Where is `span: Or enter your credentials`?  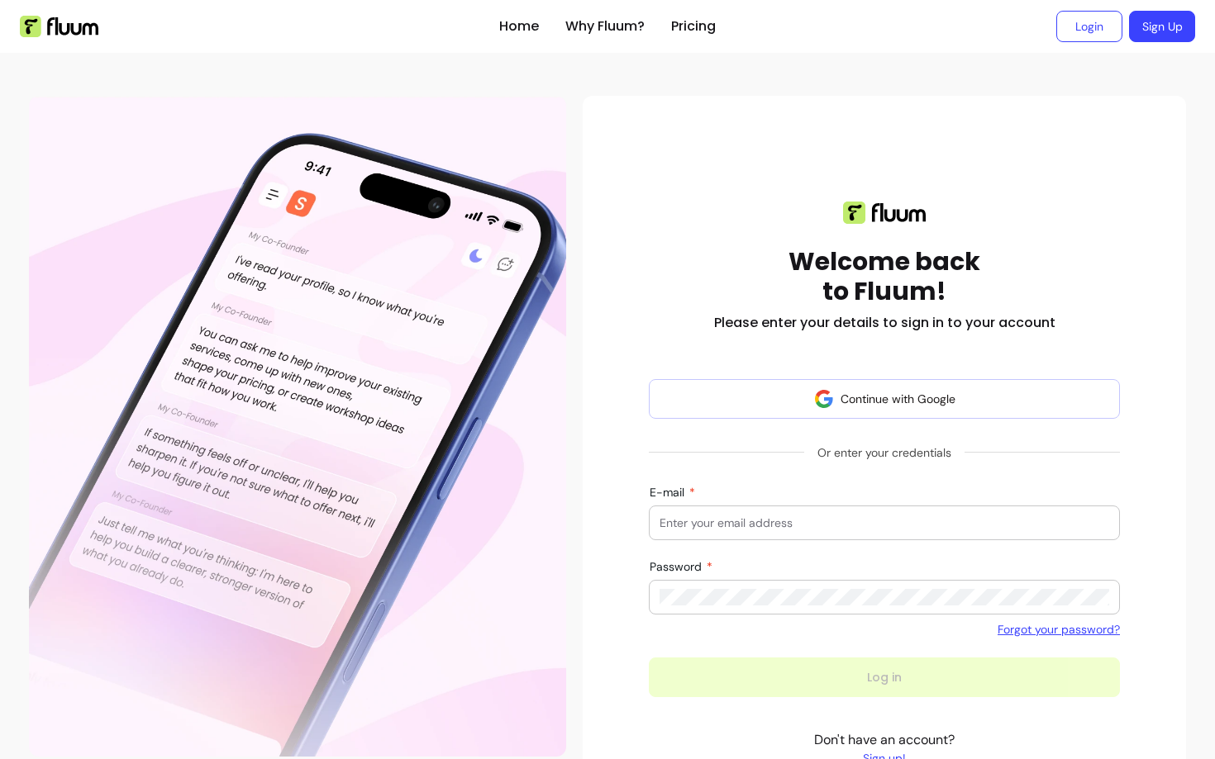 span: Or enter your credentials is located at coordinates (884, 453).